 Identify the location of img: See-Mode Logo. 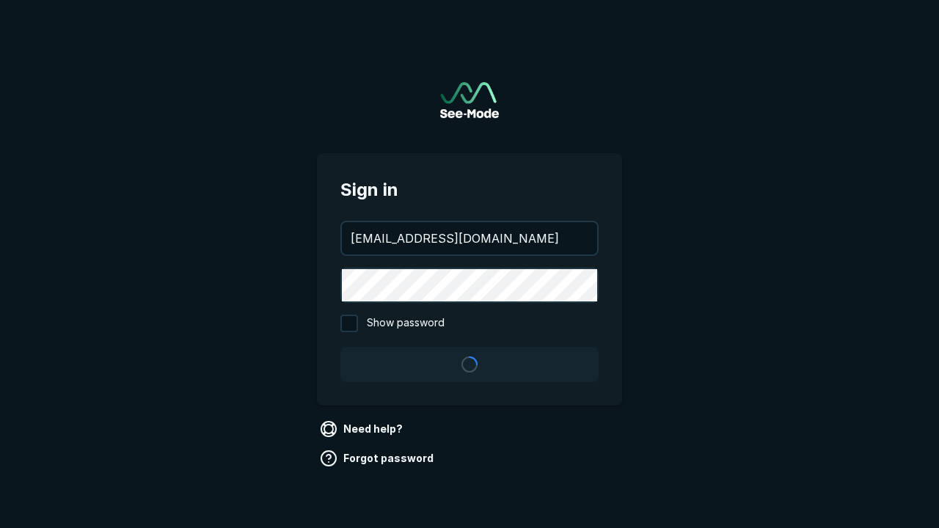
(470, 100).